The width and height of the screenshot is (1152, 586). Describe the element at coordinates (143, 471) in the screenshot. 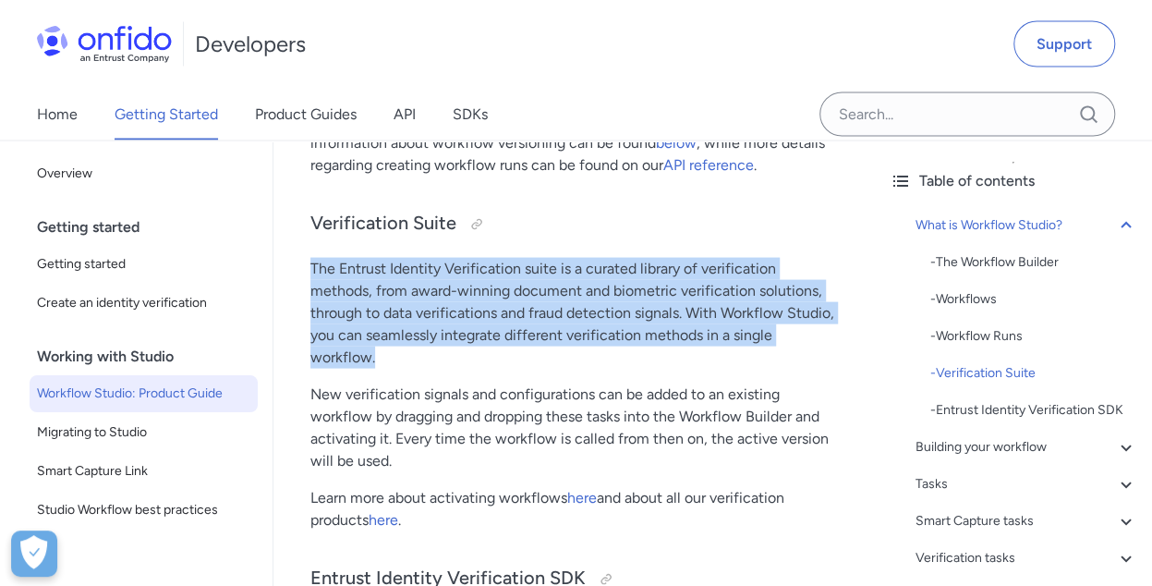

I see `a: Smart Capture Link` at that location.